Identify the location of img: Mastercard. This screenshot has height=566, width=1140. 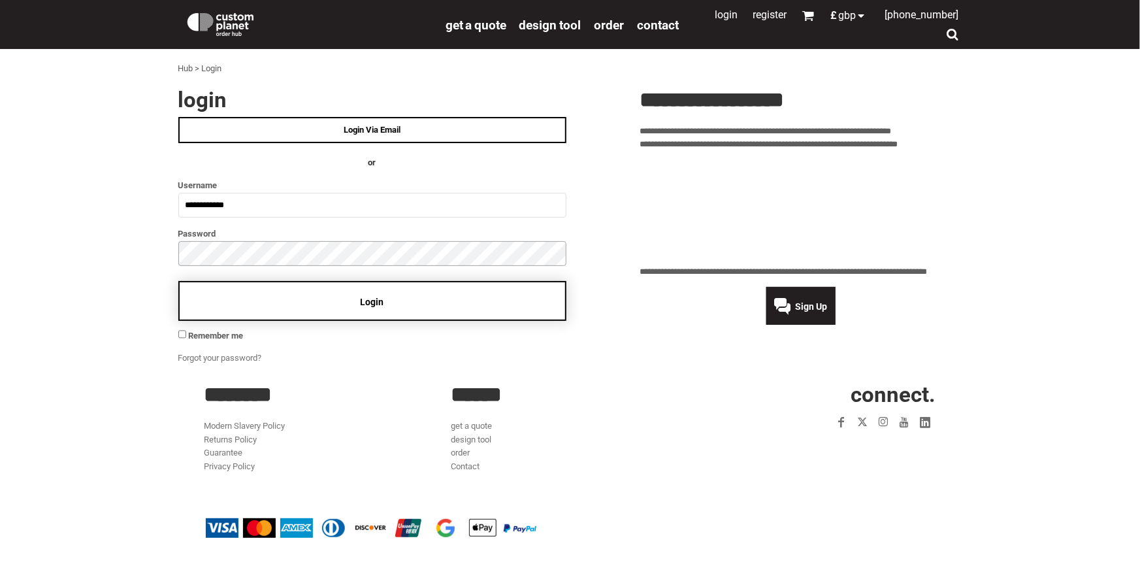
(259, 528).